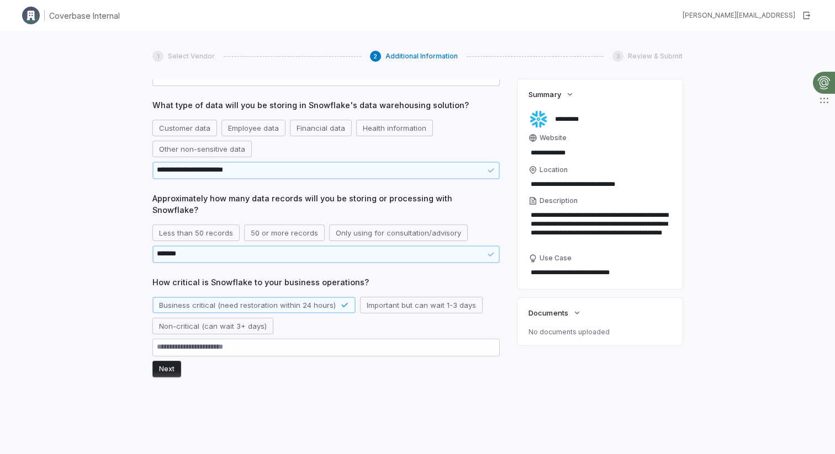 This screenshot has height=454, width=835. What do you see at coordinates (555, 258) in the screenshot?
I see `span: Use Case` at bounding box center [555, 258].